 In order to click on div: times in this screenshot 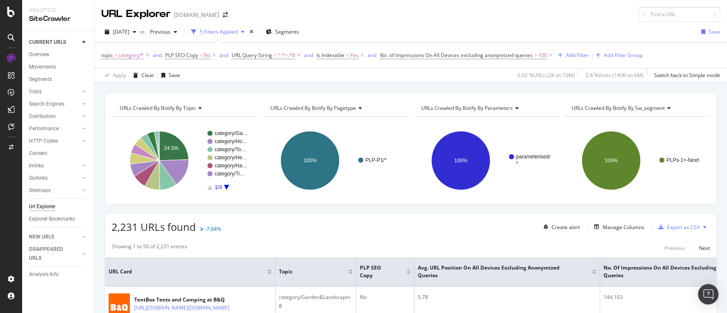, I will do `click(251, 32)`.